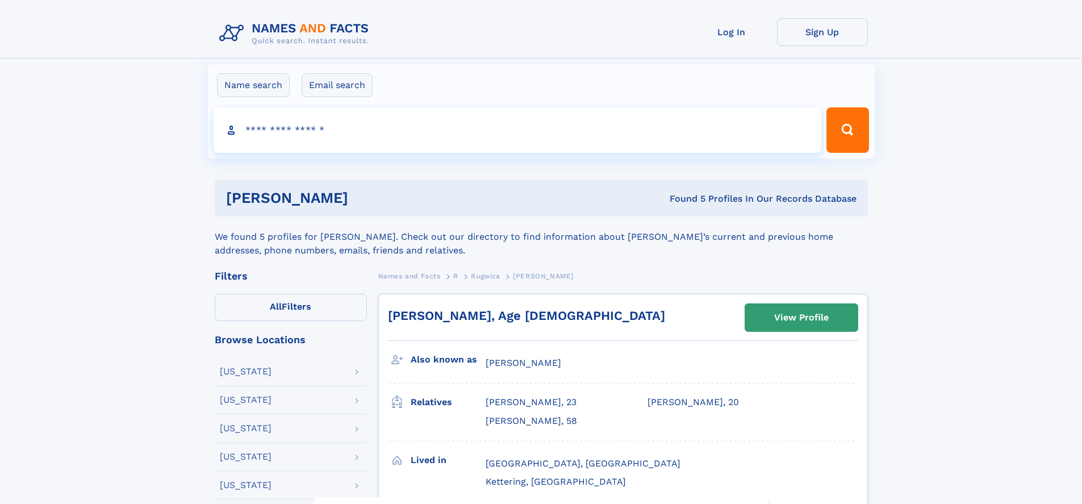 This screenshot has height=504, width=1082. Describe the element at coordinates (455, 275) in the screenshot. I see `a: R` at that location.